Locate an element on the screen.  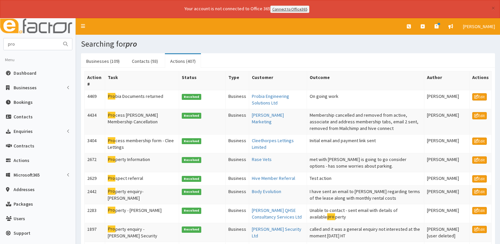
span: Contacts is located at coordinates (23, 117).